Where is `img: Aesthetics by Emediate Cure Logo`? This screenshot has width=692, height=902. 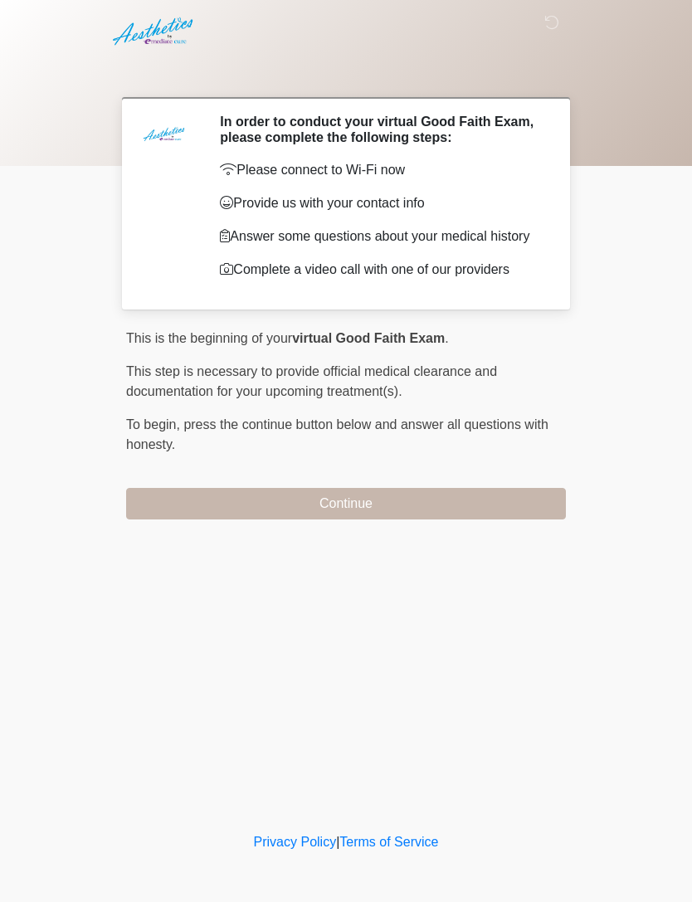
img: Aesthetics by Emediate Cure Logo is located at coordinates (154, 32).